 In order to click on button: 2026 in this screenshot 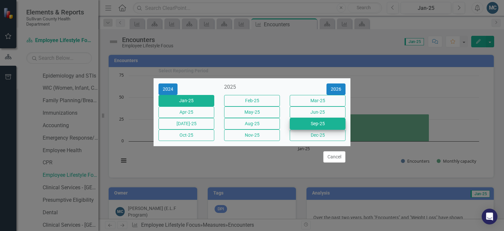, I will do `click(336, 89)`.